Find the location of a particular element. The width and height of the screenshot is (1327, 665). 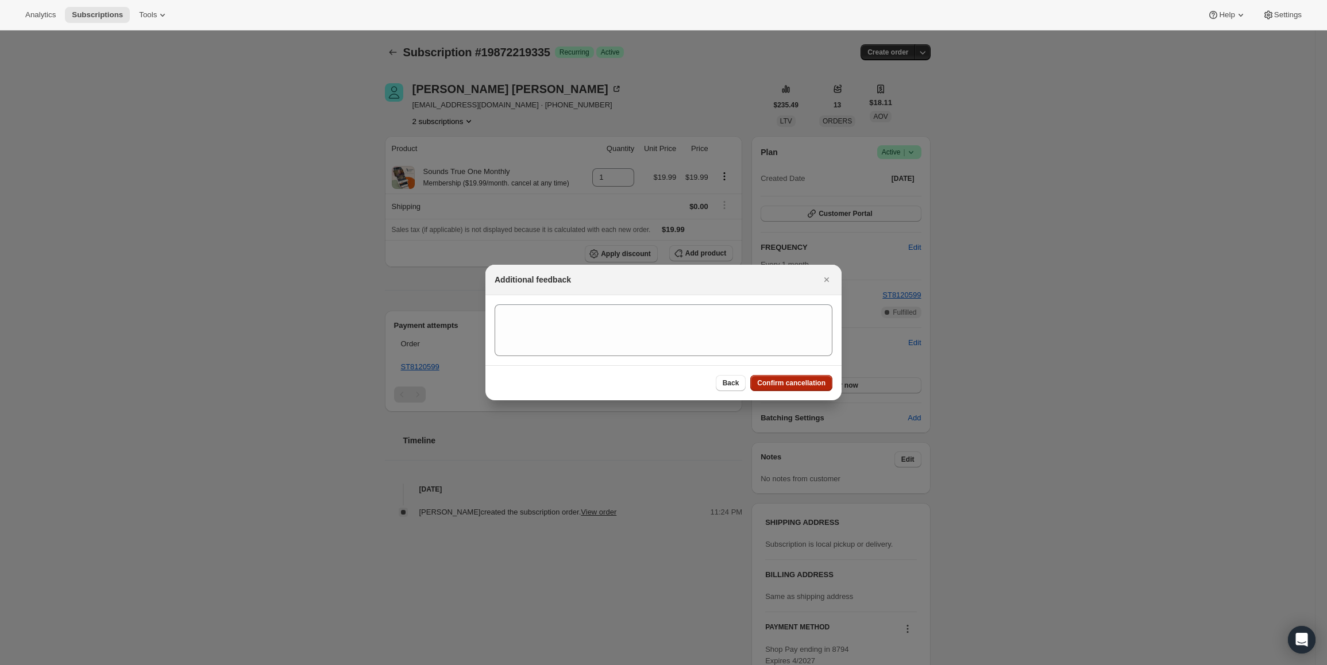

button: Settings is located at coordinates (1282, 15).